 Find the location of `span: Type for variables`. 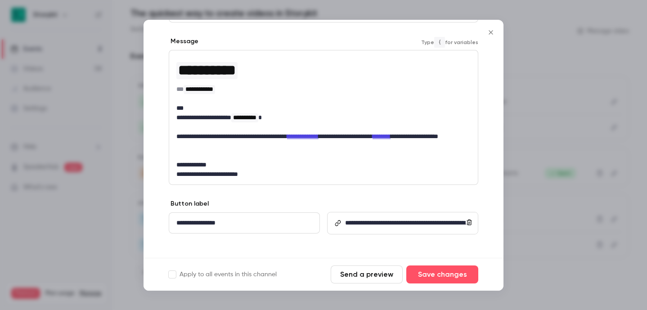

span: Type for variables is located at coordinates (449, 42).